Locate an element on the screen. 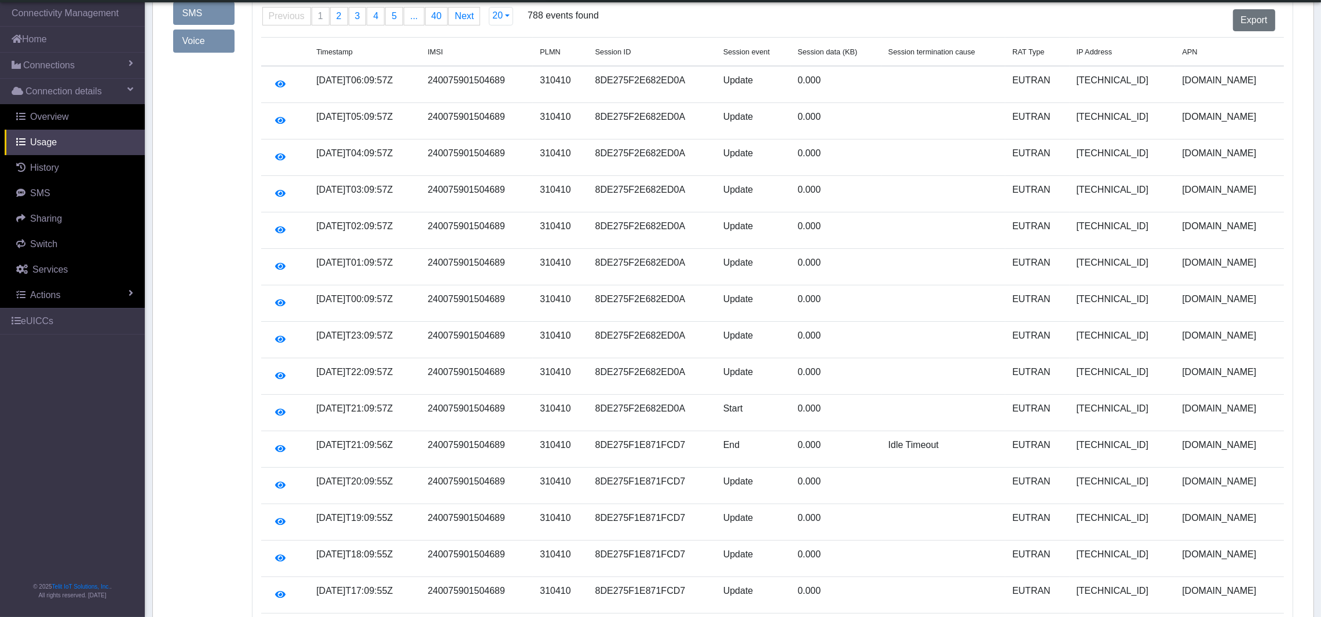 Image resolution: width=1321 pixels, height=617 pixels. a: Actions is located at coordinates (75, 295).